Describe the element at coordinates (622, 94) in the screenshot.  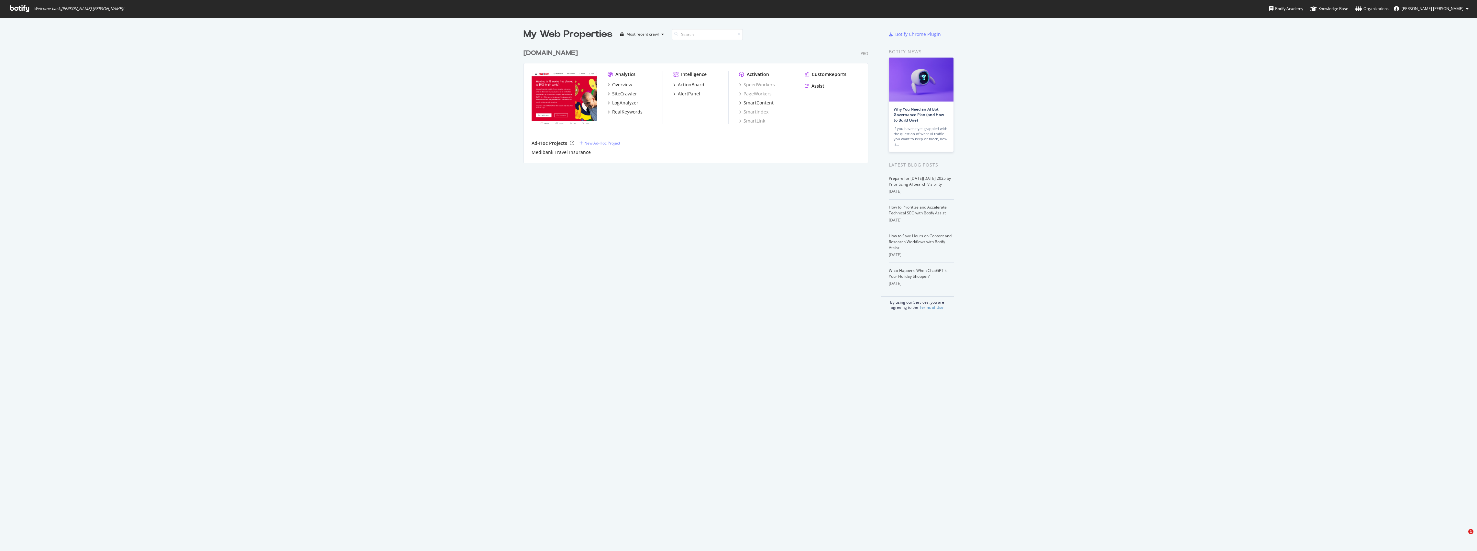
I see `a: SiteCrawler` at that location.